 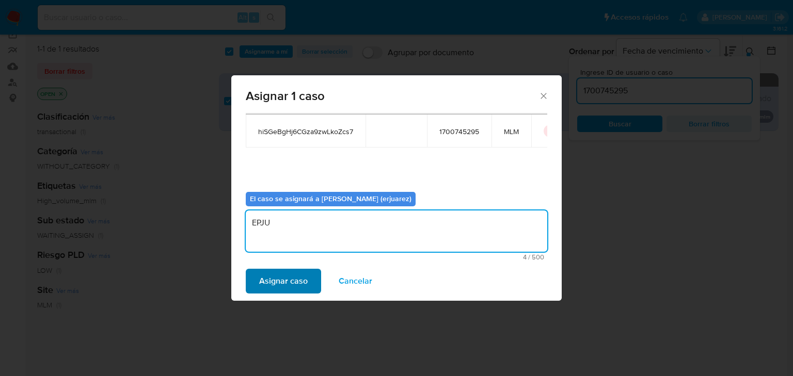 What do you see at coordinates (543, 95) in the screenshot?
I see `button: Cerrar ventana` at bounding box center [543, 95].